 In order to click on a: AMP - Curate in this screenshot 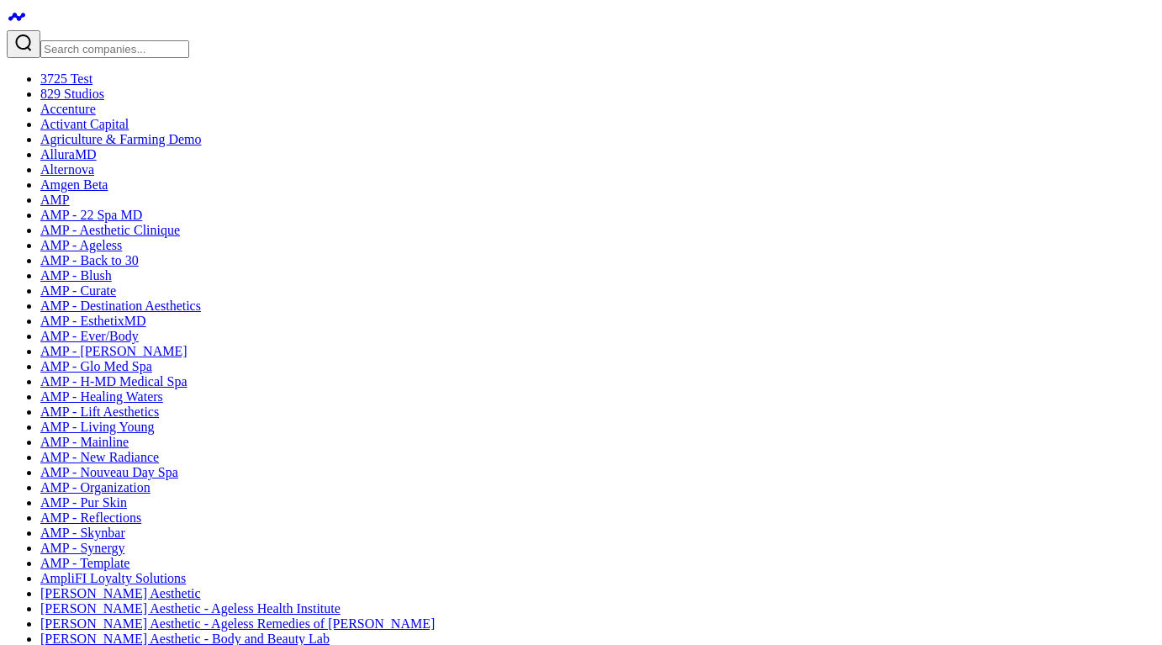, I will do `click(78, 290)`.